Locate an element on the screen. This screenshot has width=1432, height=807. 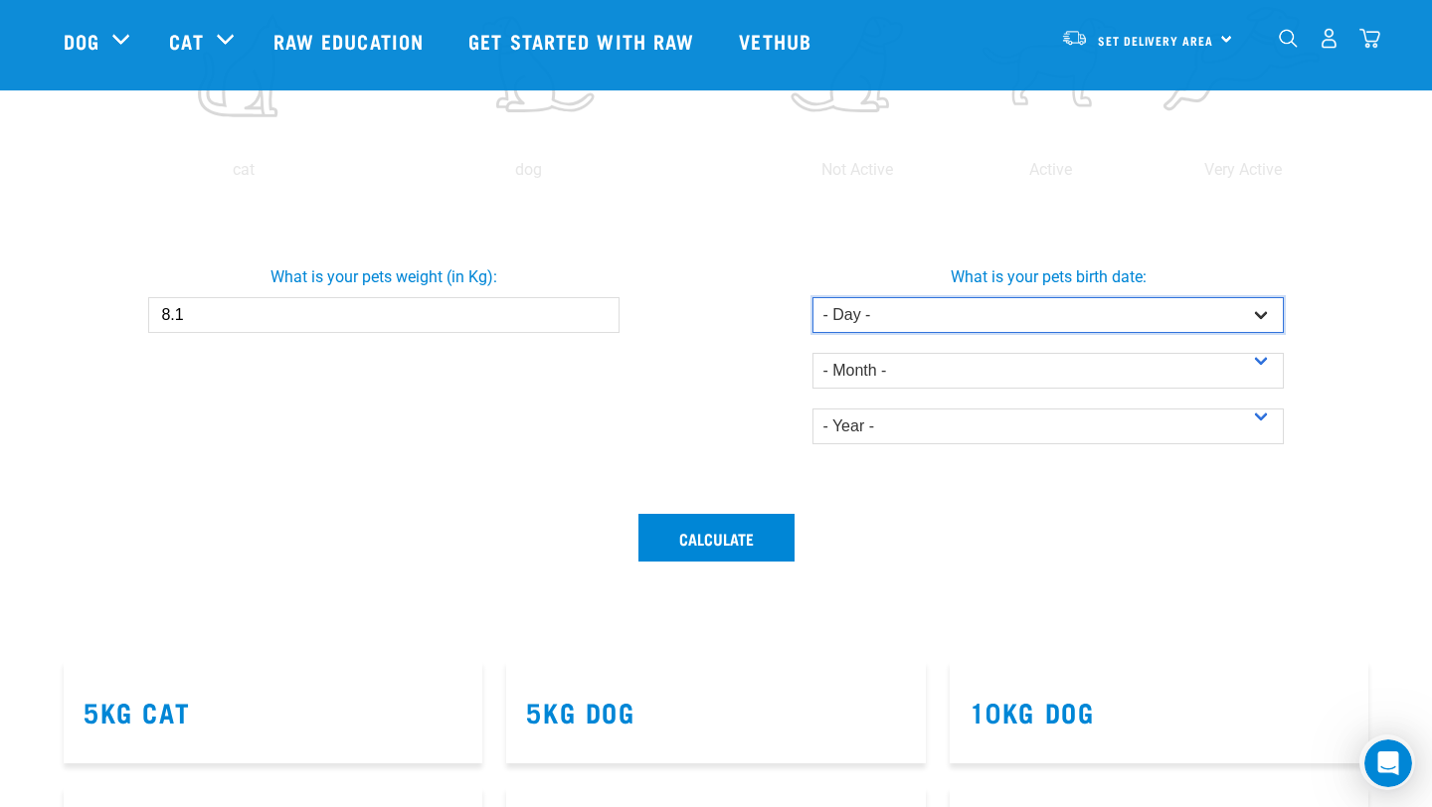
label: What is your pets birth date: is located at coordinates (1048, 277).